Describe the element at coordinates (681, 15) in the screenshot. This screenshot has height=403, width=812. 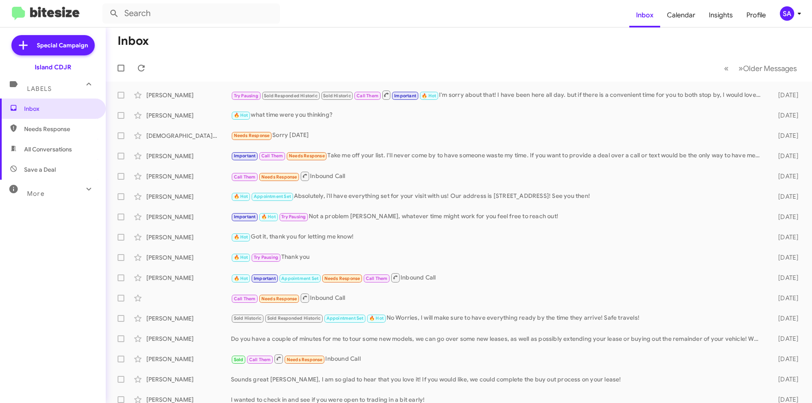
I see `span: Calendar` at that location.